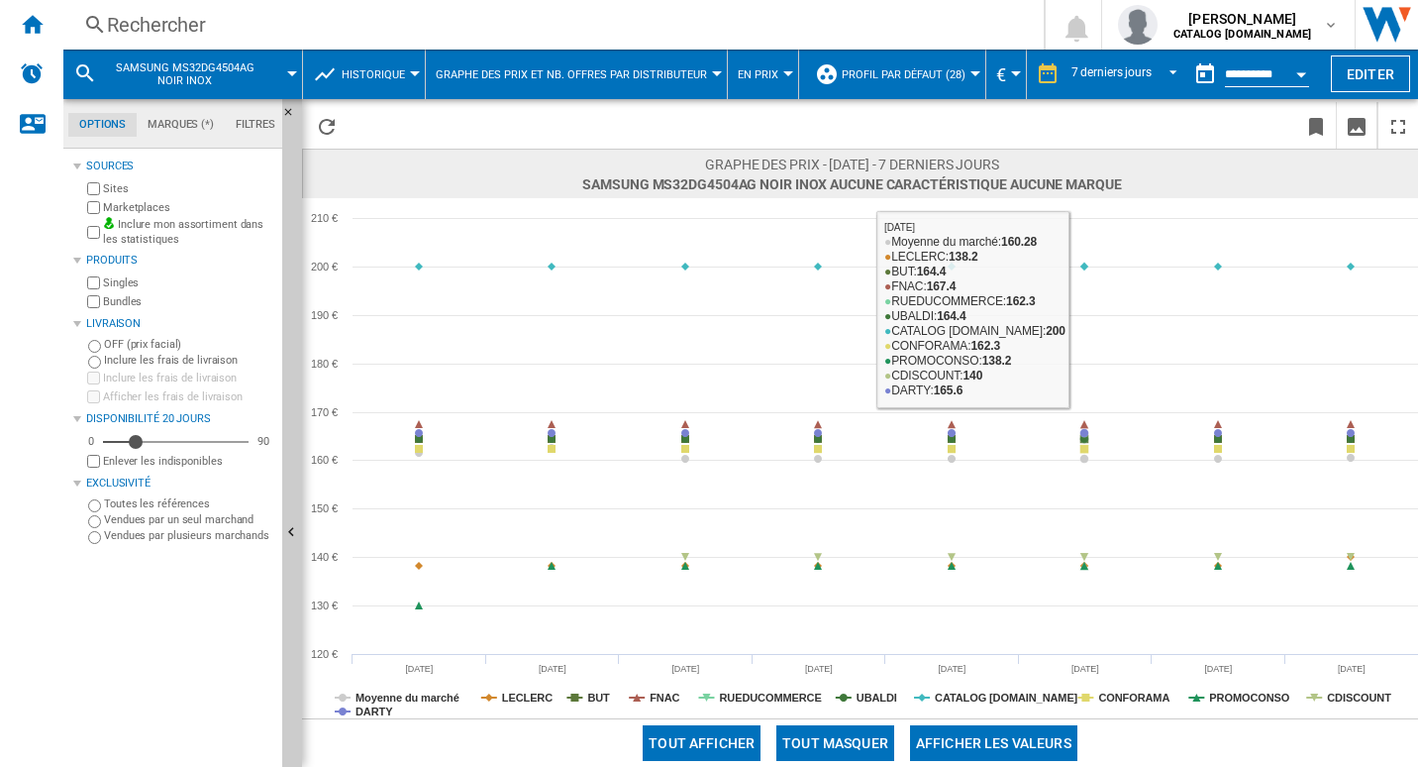  Describe the element at coordinates (1138, 25) in the screenshot. I see `img: profile.jpg` at that location.